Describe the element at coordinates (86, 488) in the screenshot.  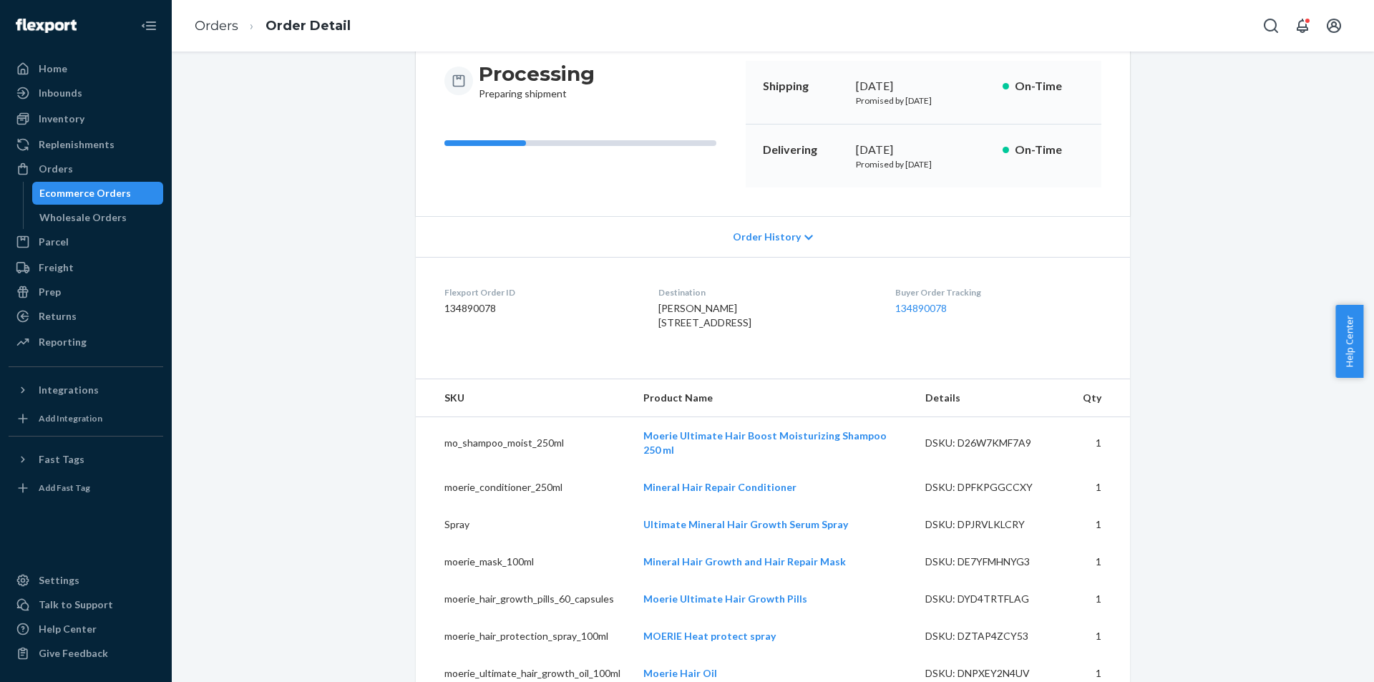
I see `a: Add Fast Tag` at that location.